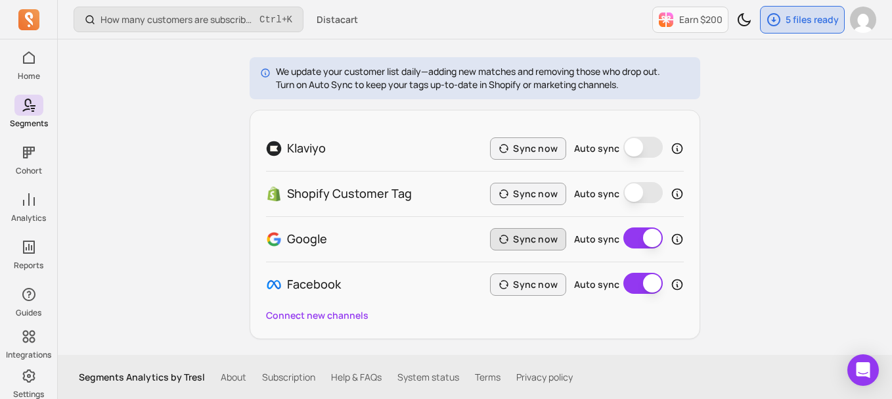 This screenshot has width=892, height=399. I want to click on p: How many customers are subscribed to my email list?, so click(177, 20).